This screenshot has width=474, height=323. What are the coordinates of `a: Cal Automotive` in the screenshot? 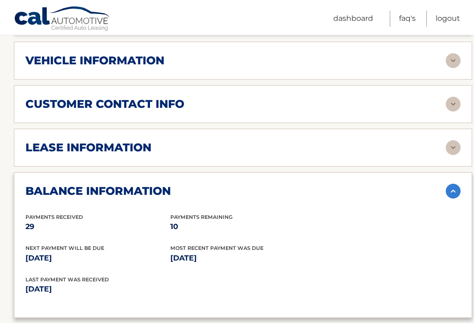 It's located at (62, 19).